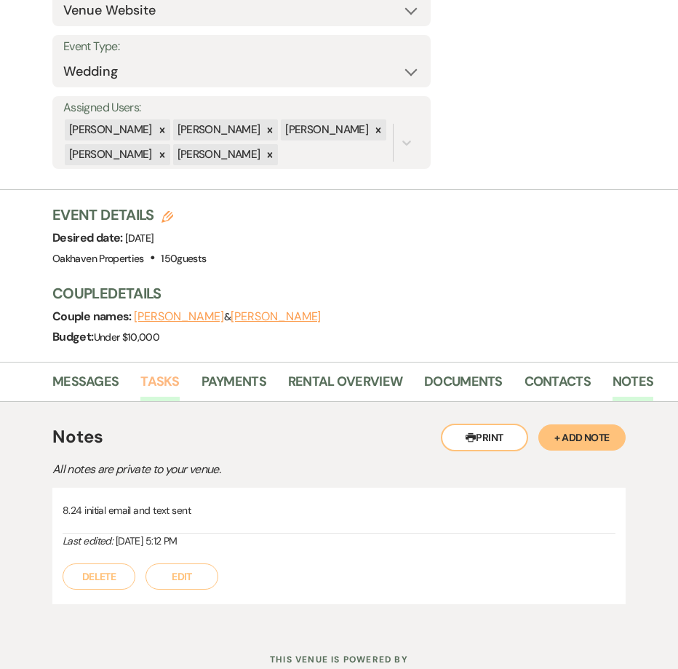 This screenshot has height=669, width=678. I want to click on button: + Add Note, so click(582, 437).